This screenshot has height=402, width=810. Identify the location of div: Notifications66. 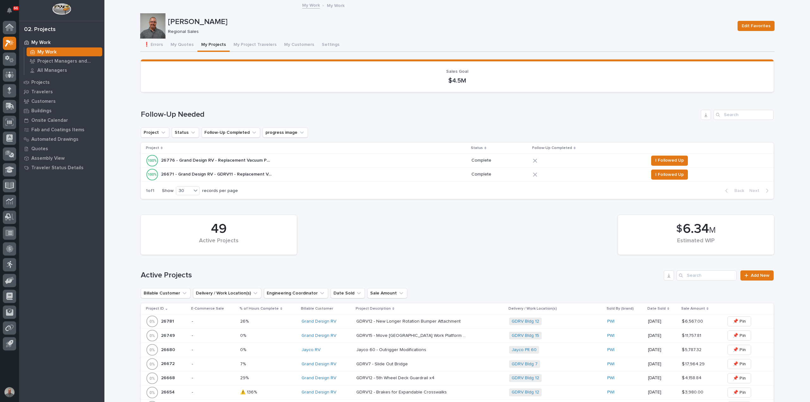
(12, 13).